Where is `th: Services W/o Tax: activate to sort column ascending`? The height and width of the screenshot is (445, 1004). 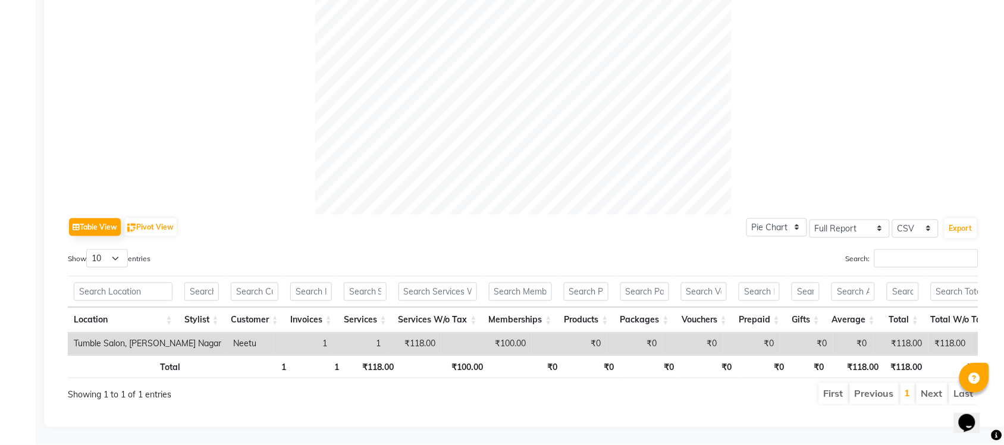 th: Services W/o Tax: activate to sort column ascending is located at coordinates (438, 320).